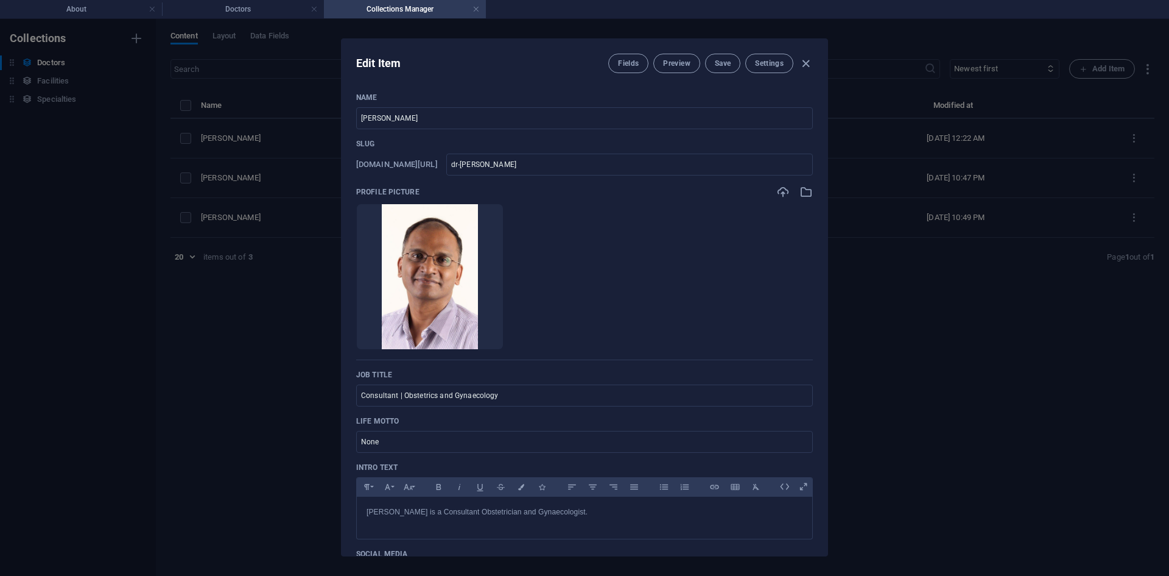  Describe the element at coordinates (769, 63) in the screenshot. I see `span: Settings` at that location.